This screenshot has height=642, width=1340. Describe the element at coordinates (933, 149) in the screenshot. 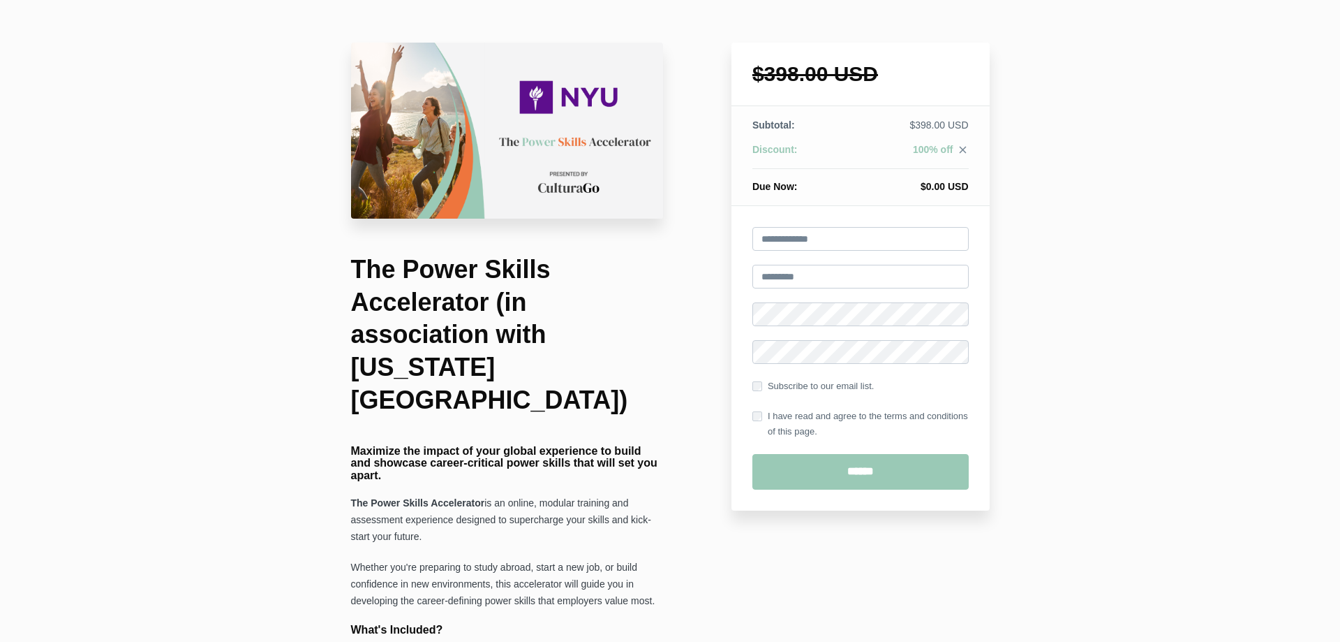

I see `span: 100% off` at that location.